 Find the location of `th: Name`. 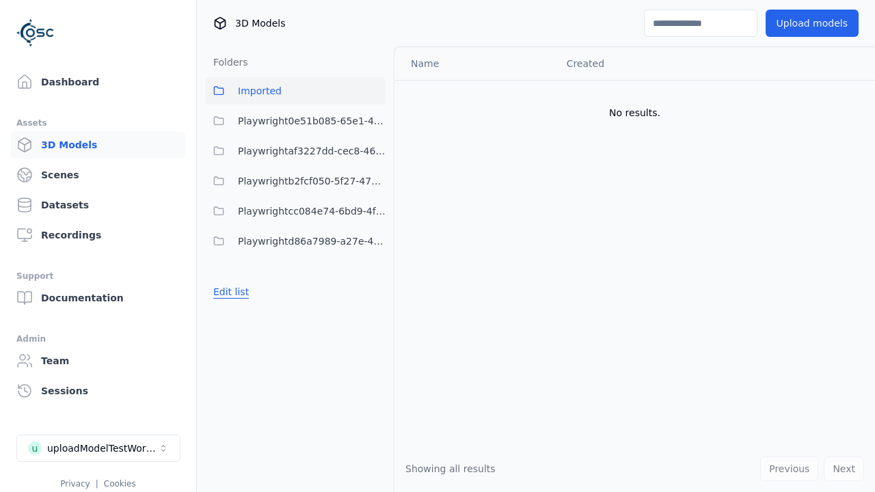

th: Name is located at coordinates (475, 64).